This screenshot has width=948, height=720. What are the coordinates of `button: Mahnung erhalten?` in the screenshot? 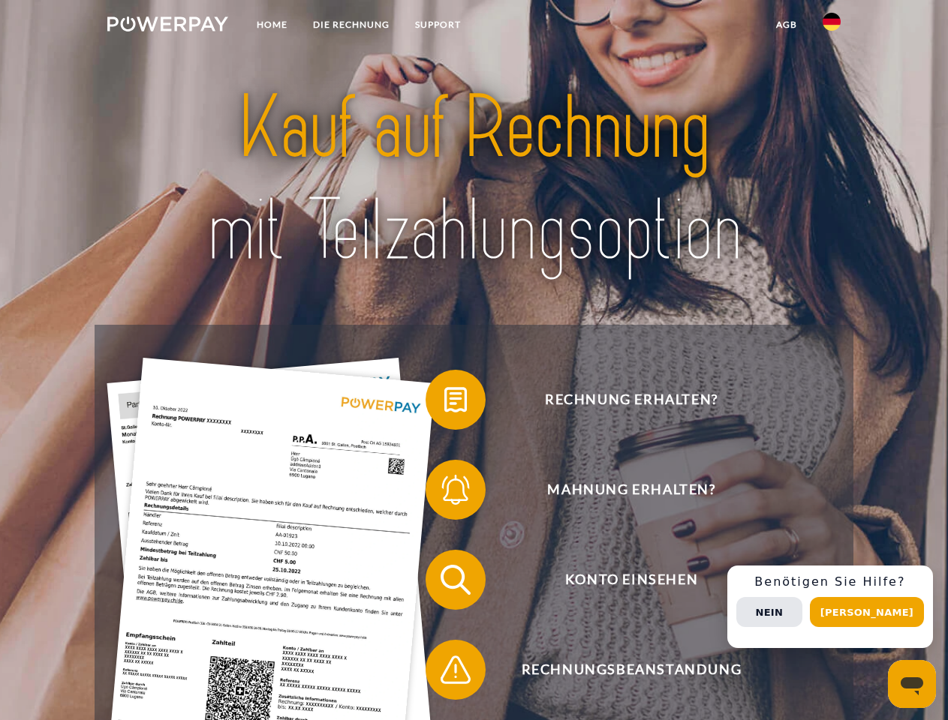 It's located at (621, 490).